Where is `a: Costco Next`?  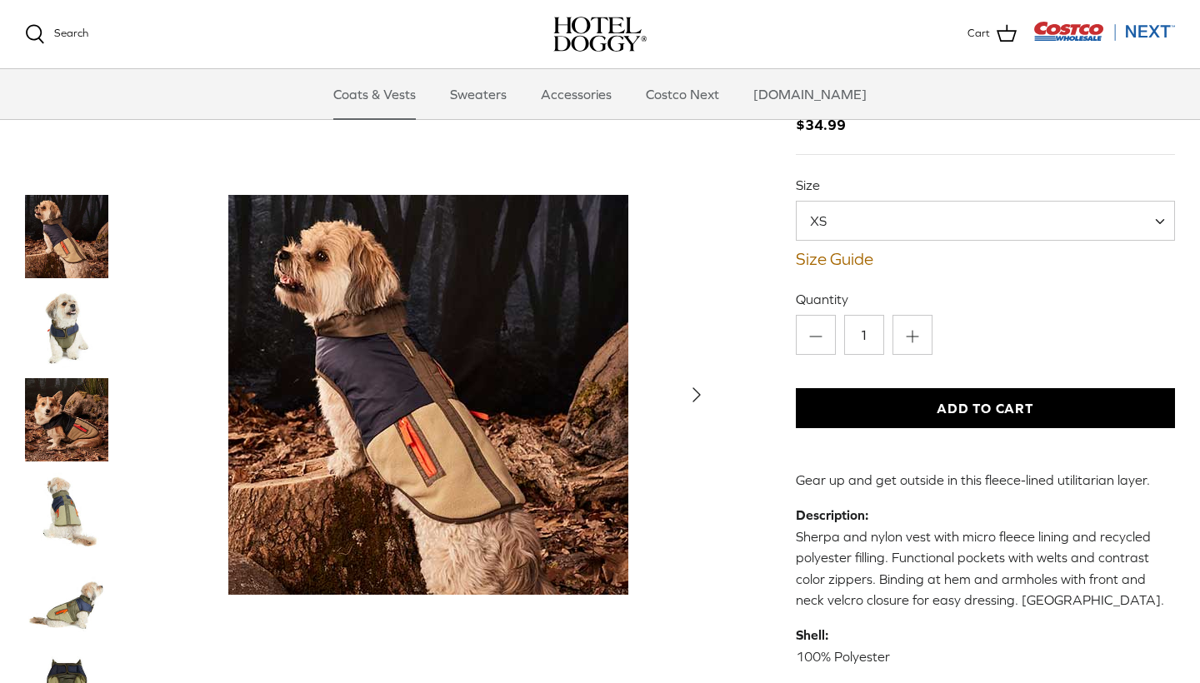 a: Costco Next is located at coordinates (682, 94).